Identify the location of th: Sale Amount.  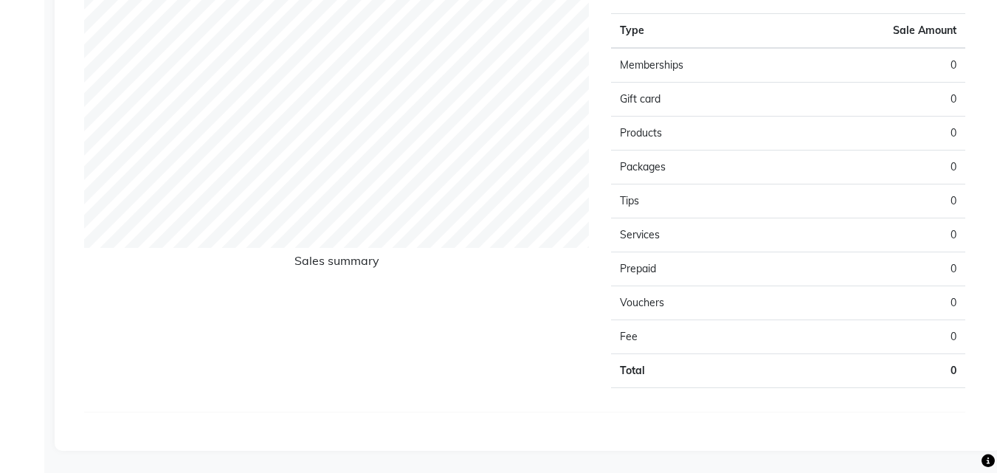
(877, 30).